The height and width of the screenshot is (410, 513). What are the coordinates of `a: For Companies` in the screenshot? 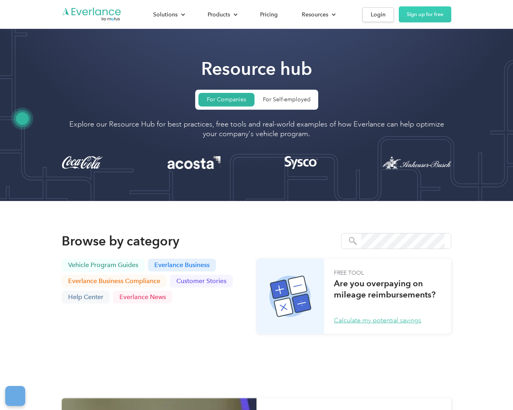 It's located at (226, 100).